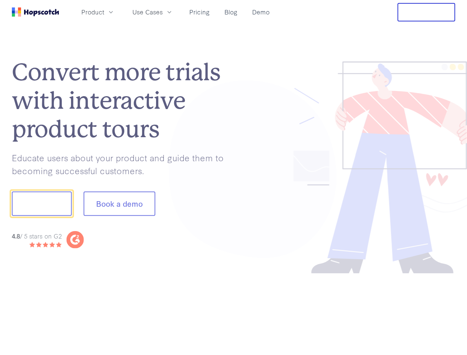 The image size is (467, 355). Describe the element at coordinates (16, 235) in the screenshot. I see `strong: 4.8` at that location.